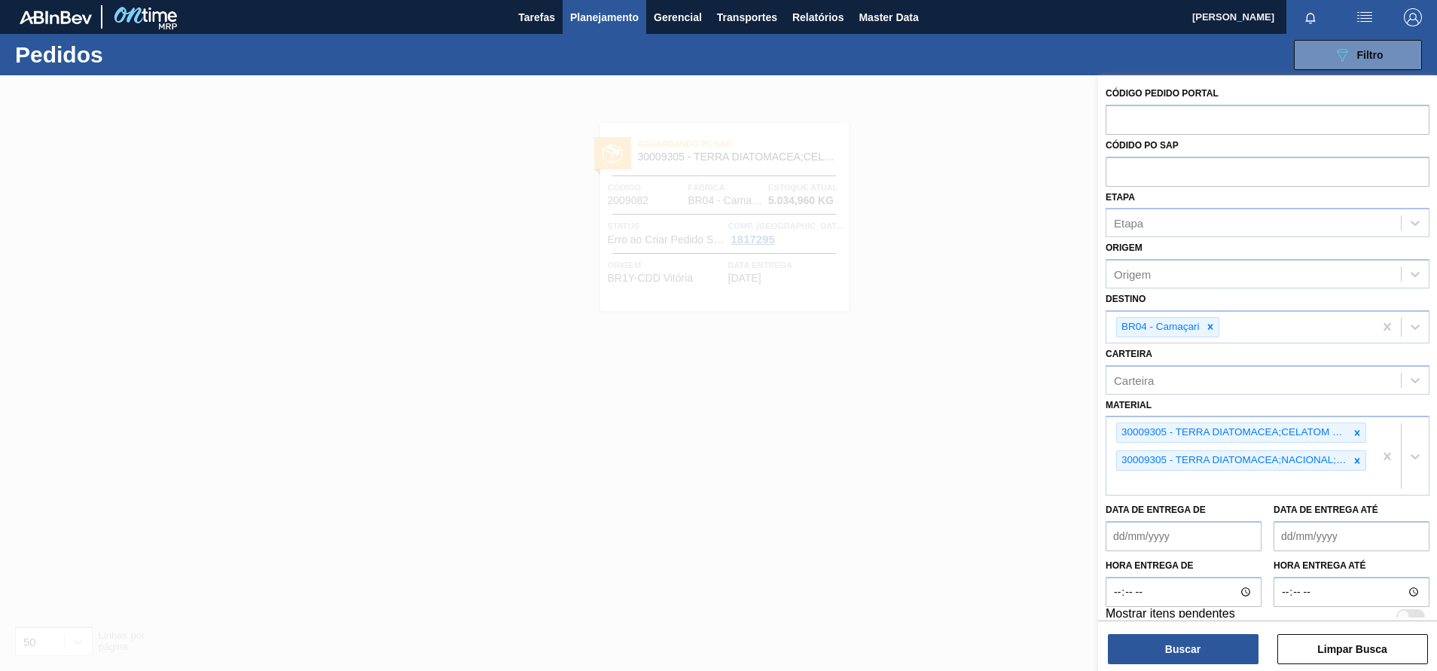  I want to click on label: Destino, so click(1125, 299).